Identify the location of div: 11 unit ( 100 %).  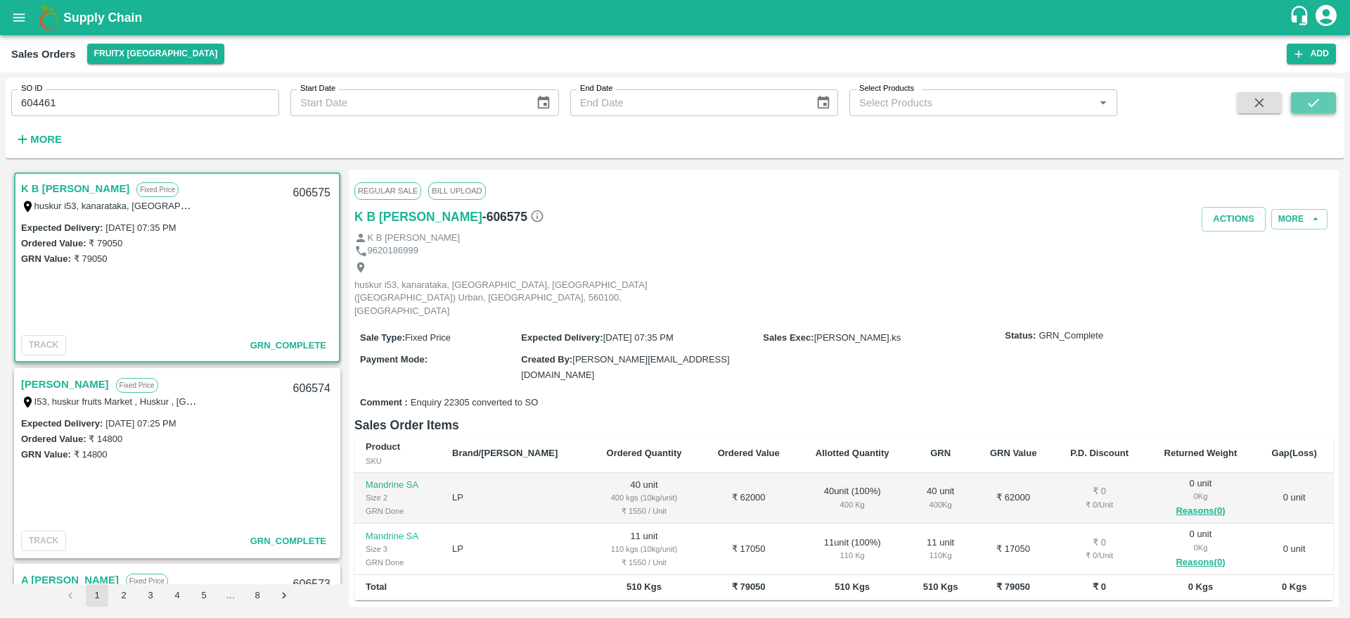
(852, 549).